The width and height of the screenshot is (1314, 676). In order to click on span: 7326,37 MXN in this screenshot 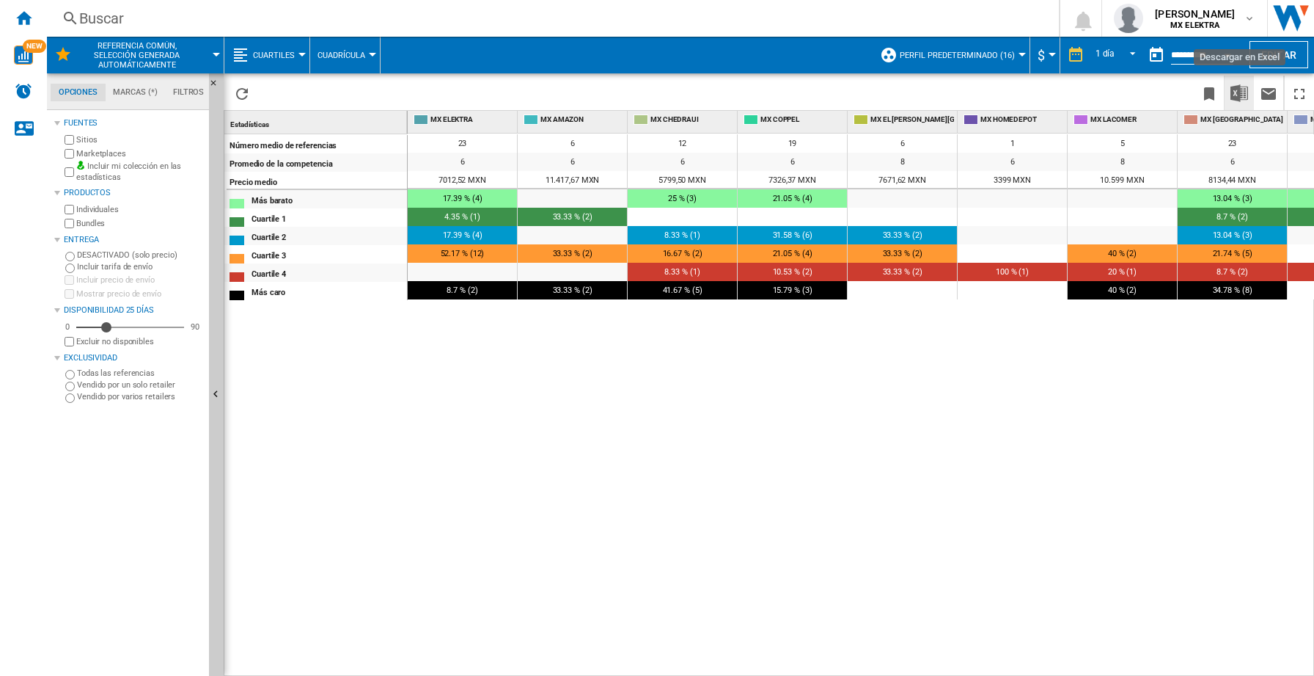, I will do `click(792, 180)`.